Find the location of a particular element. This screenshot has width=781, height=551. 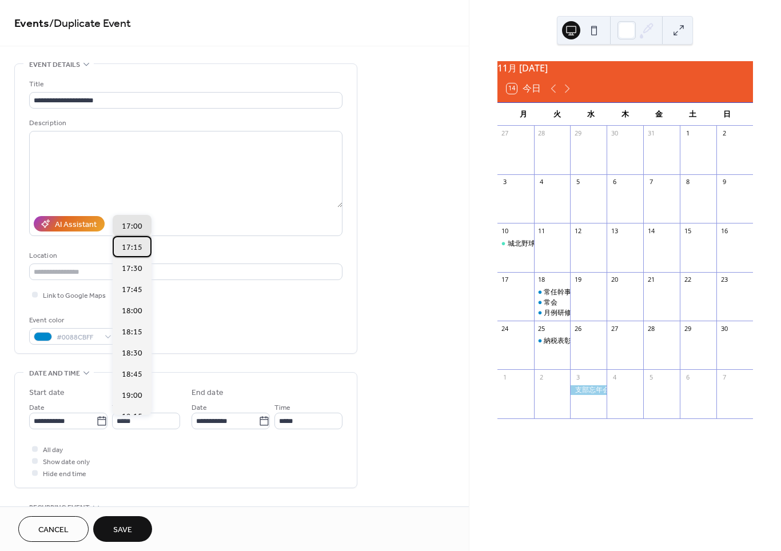

div: 11 is located at coordinates (542, 230).